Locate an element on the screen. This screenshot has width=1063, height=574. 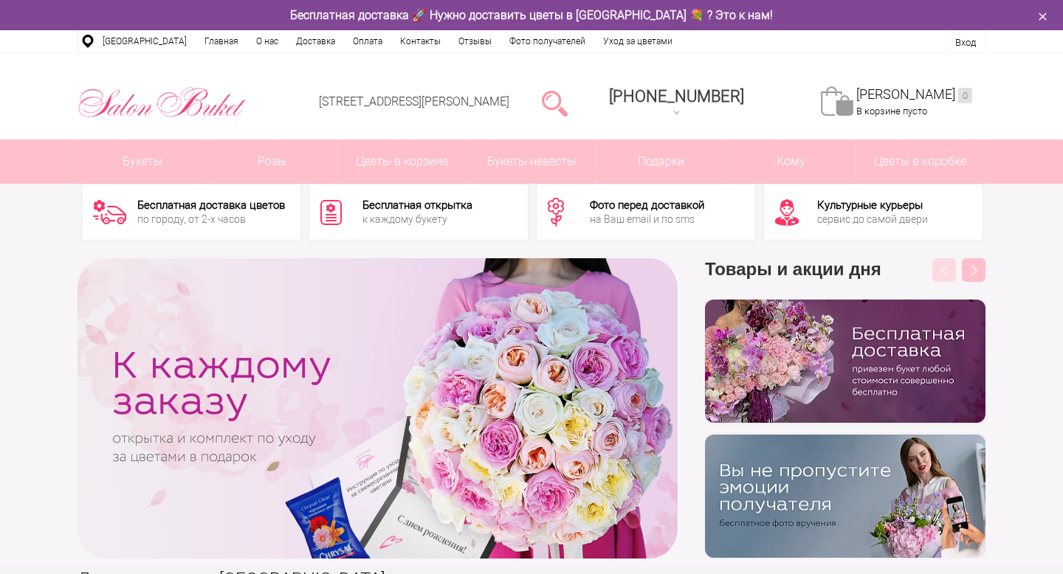
a: Вход is located at coordinates (965, 42).